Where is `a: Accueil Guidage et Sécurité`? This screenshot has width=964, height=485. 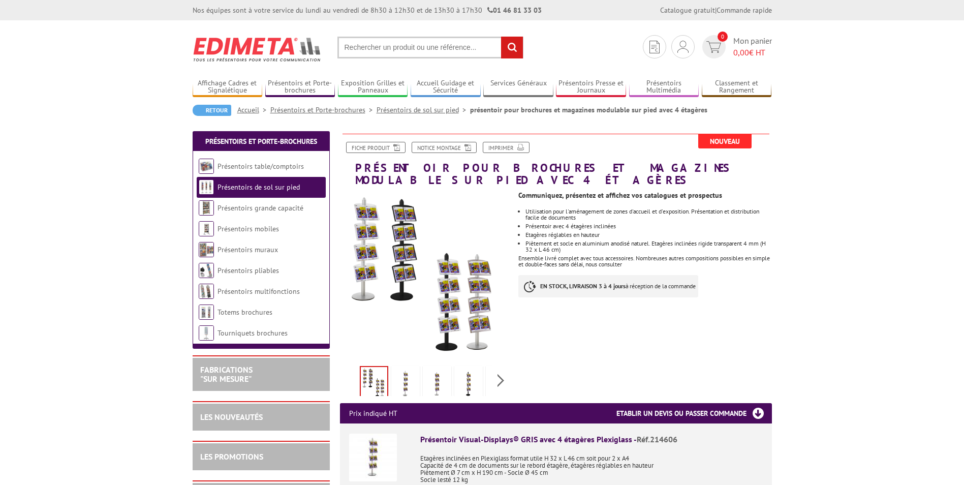
a: Accueil Guidage et Sécurité is located at coordinates (446, 87).